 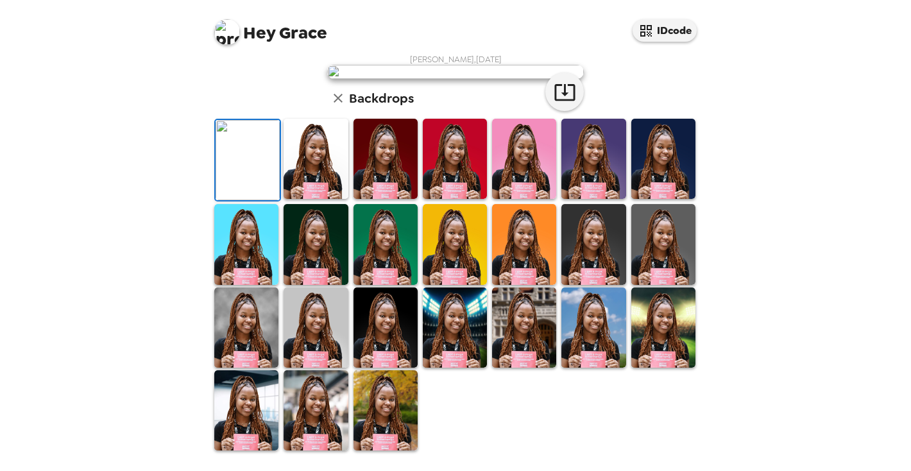 What do you see at coordinates (455, 72) in the screenshot?
I see `img: user` at bounding box center [455, 72].